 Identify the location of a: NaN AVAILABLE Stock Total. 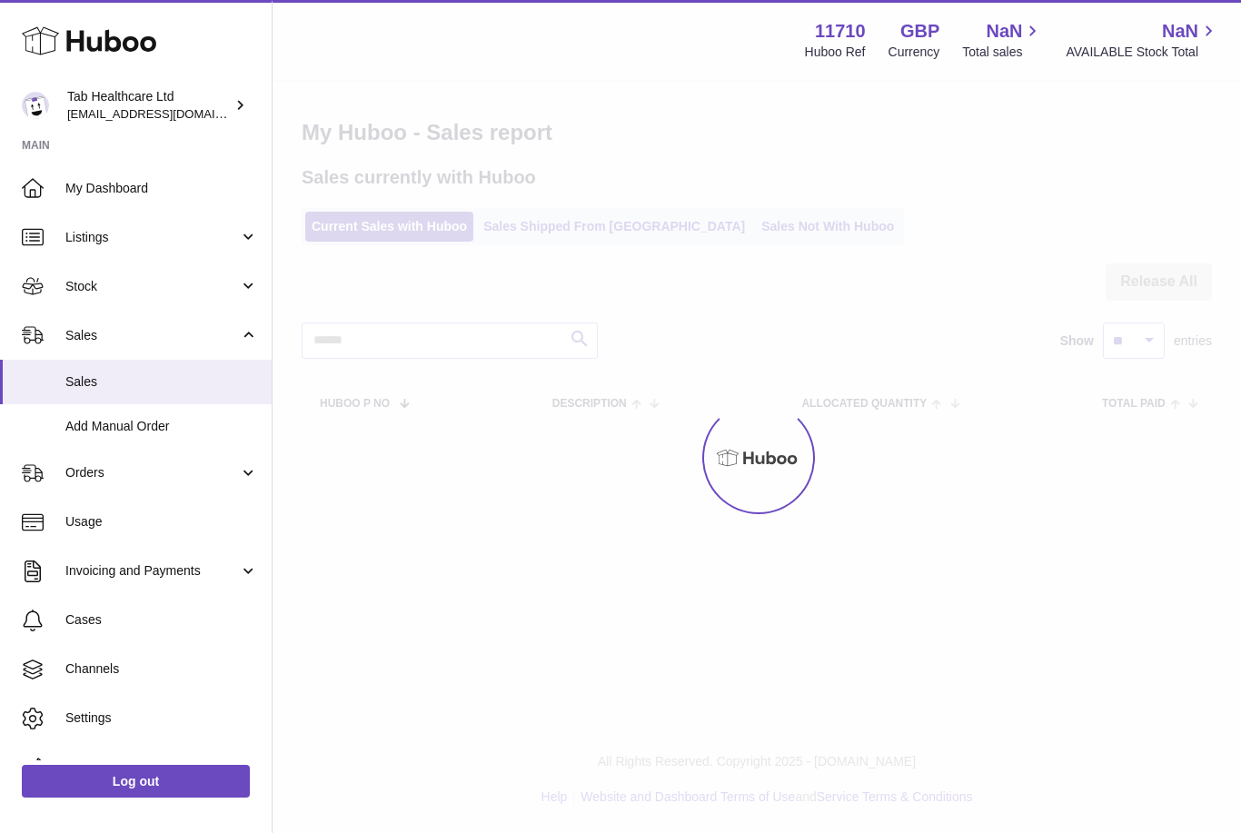
(1142, 40).